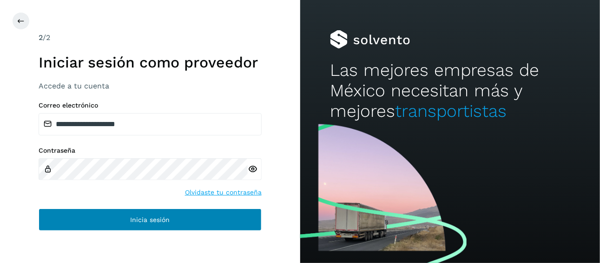  What do you see at coordinates (450, 91) in the screenshot?
I see `h2: Las mejores empresas de México necesitan más y mejores` at bounding box center [450, 91].